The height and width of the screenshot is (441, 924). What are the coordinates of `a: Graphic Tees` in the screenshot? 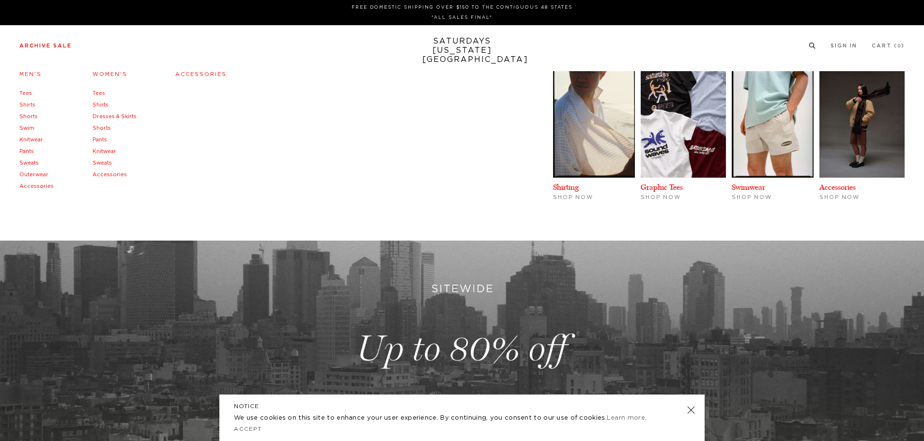 It's located at (662, 187).